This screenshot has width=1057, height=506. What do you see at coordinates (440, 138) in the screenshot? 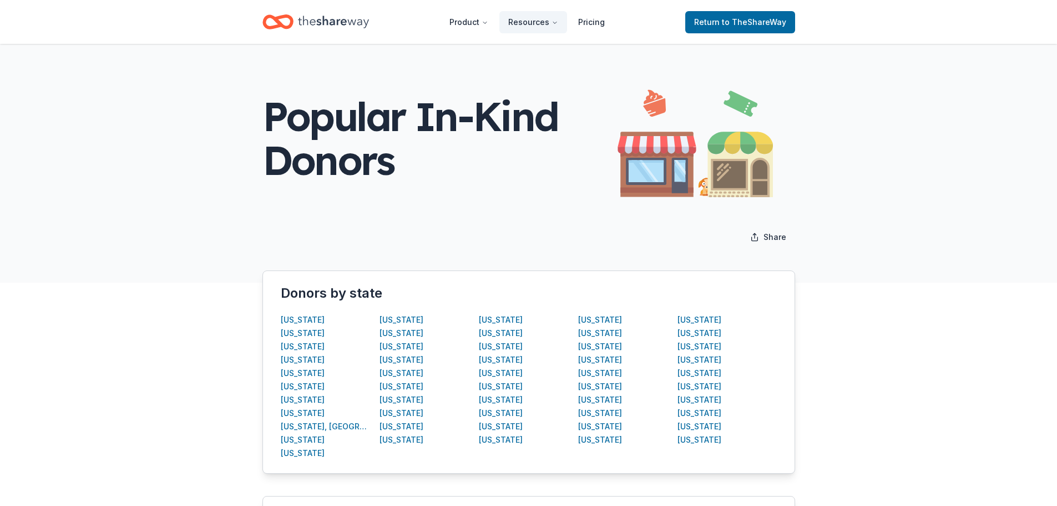
I see `div: Popular In-Kind Donors` at bounding box center [440, 138].